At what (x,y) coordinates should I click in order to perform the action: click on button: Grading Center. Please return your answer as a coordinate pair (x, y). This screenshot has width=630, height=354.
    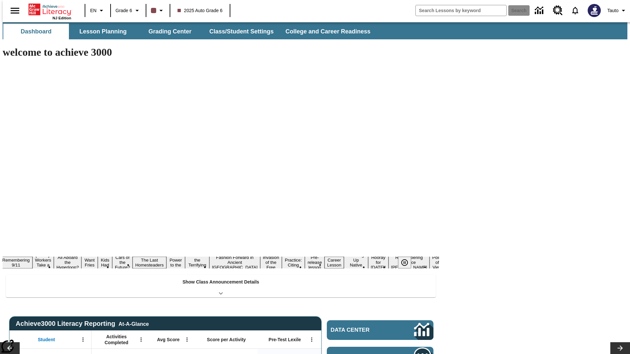
    Looking at the image, I should click on (170, 31).